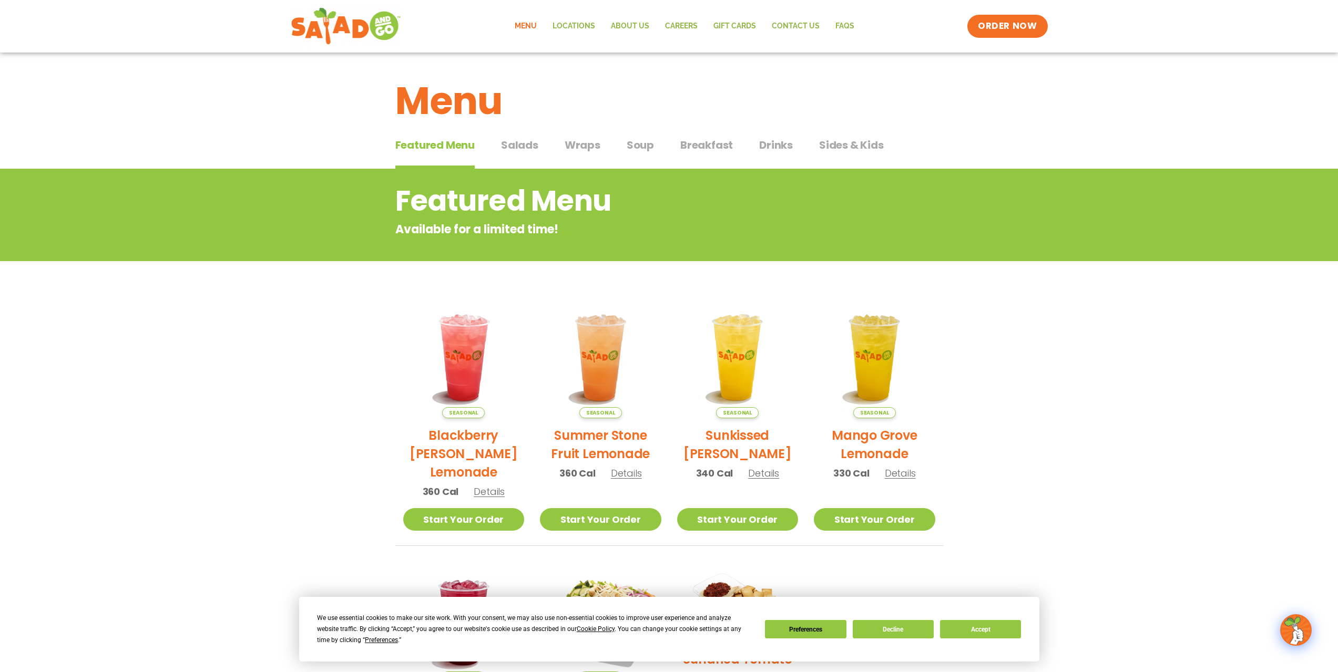  I want to click on h2: Mango Grove Lemonade, so click(874, 445).